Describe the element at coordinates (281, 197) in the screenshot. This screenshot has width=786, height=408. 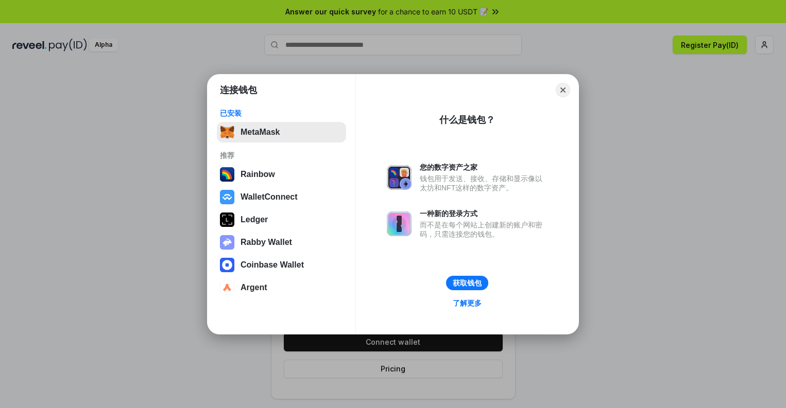
I see `button: WalletConnect` at that location.